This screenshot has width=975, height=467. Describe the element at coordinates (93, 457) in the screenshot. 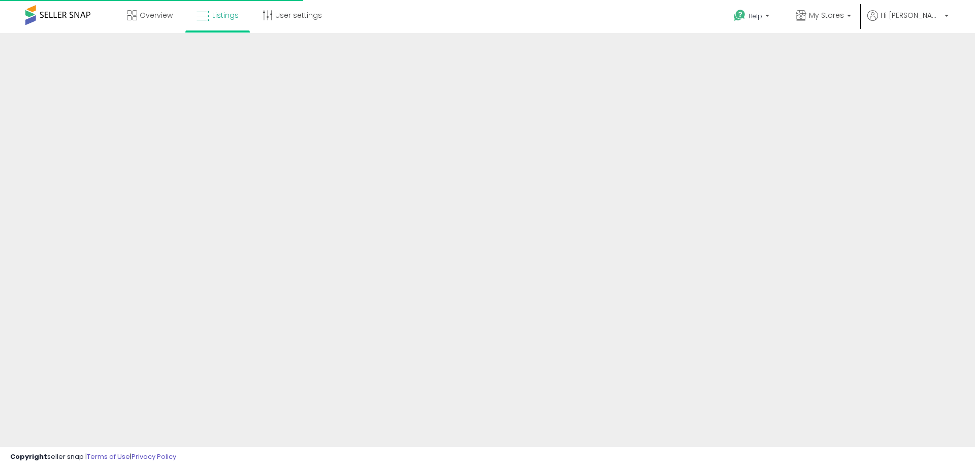

I see `div: seller snap | |` at that location.